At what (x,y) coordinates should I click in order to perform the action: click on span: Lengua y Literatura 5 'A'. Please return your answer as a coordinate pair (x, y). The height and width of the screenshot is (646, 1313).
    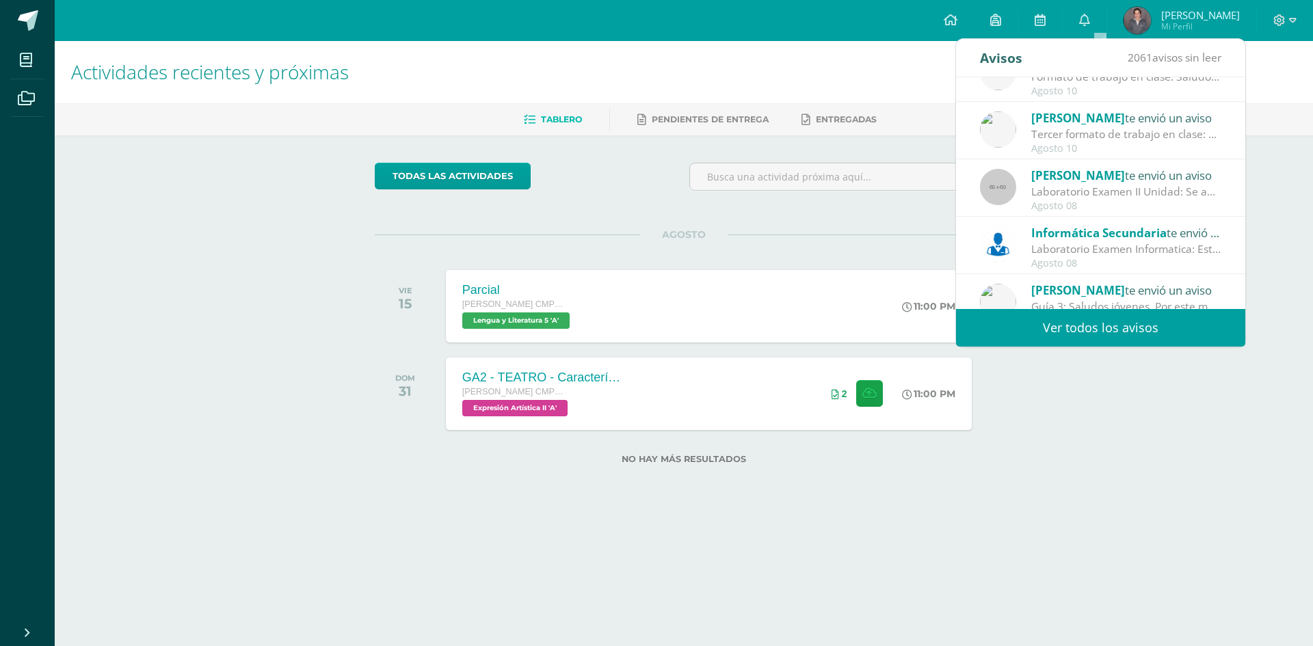
    Looking at the image, I should click on (516, 321).